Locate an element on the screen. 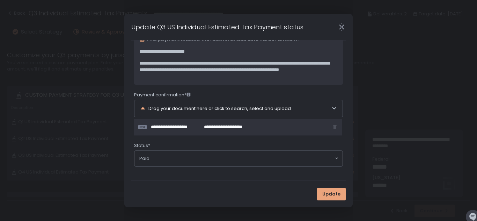  input: Search for option is located at coordinates (242, 159).